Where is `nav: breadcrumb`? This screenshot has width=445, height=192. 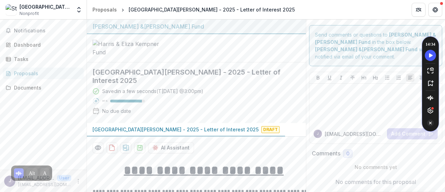
nav: breadcrumb is located at coordinates (194, 9).